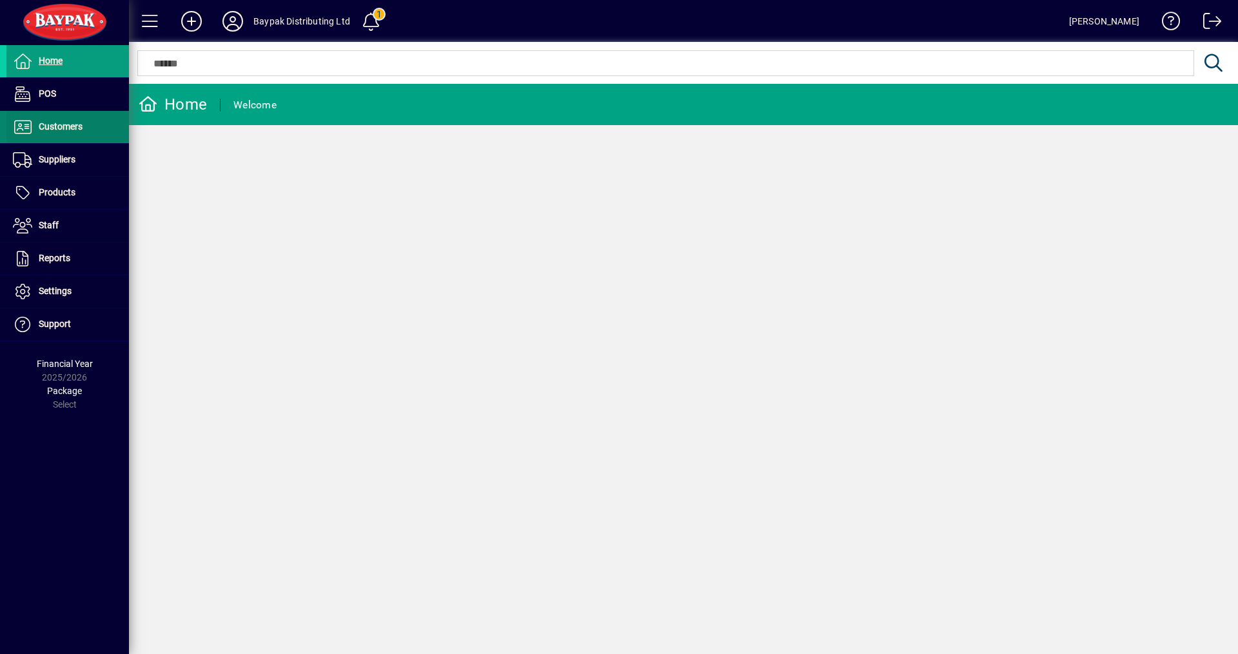  I want to click on a: Reports, so click(68, 259).